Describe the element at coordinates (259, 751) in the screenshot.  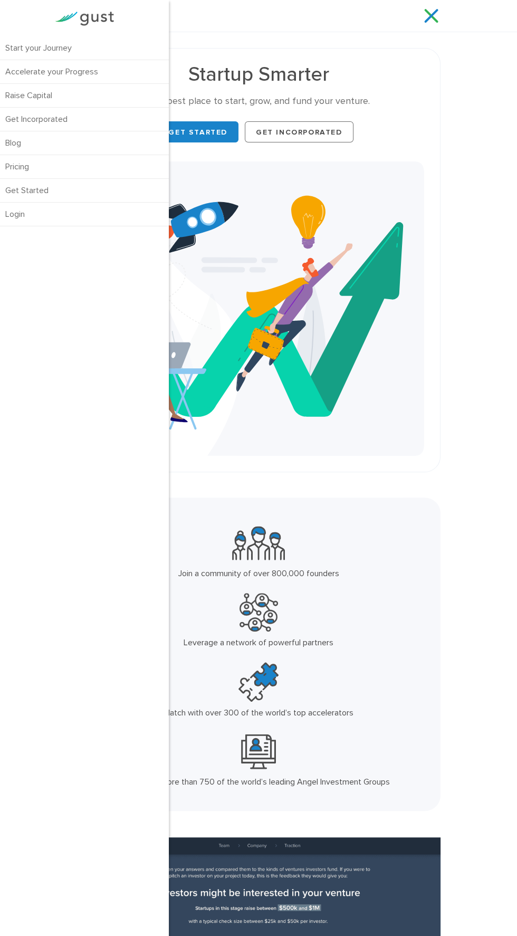
I see `img: Leading Angel Investment` at that location.